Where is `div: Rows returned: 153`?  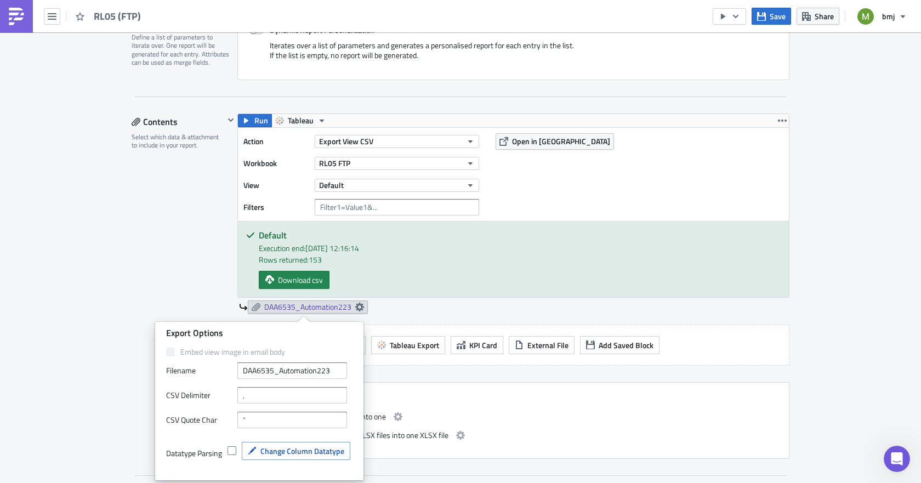 div: Rows returned: 153 is located at coordinates (520, 259).